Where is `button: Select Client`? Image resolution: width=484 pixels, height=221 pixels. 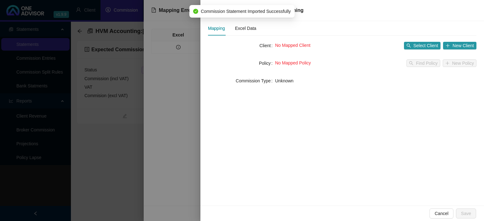
button: Select Client is located at coordinates (422, 46).